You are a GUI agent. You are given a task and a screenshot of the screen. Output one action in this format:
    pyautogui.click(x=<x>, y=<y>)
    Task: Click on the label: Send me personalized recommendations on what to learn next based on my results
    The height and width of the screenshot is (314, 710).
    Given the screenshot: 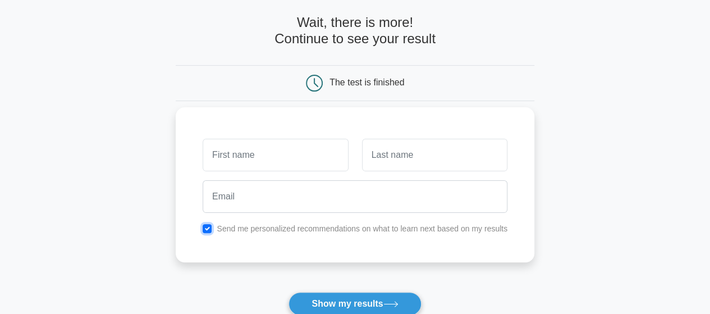 What is the action you would take?
    pyautogui.click(x=362, y=229)
    